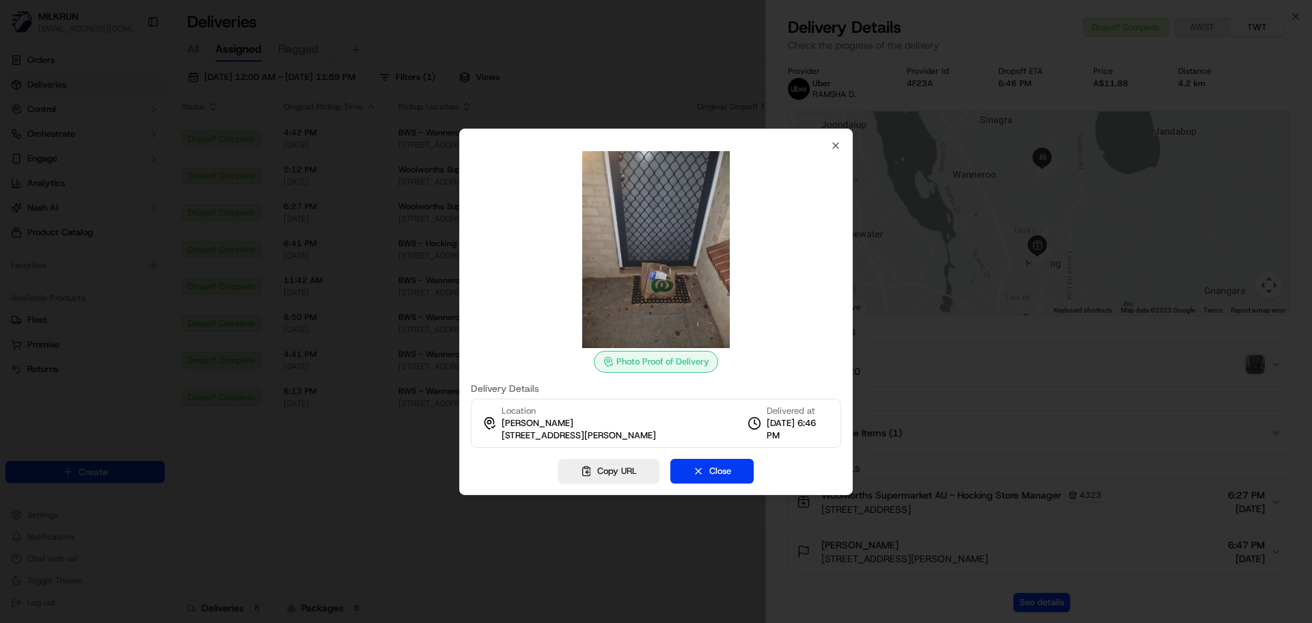  I want to click on button: Close, so click(712, 471).